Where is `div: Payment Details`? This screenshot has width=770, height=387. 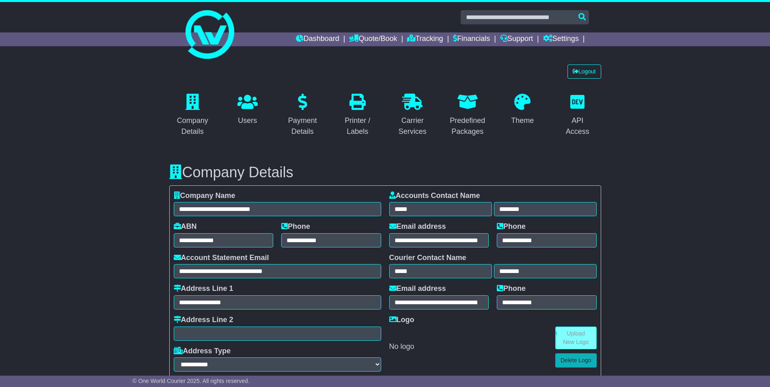
div: Payment Details is located at coordinates (303, 126).